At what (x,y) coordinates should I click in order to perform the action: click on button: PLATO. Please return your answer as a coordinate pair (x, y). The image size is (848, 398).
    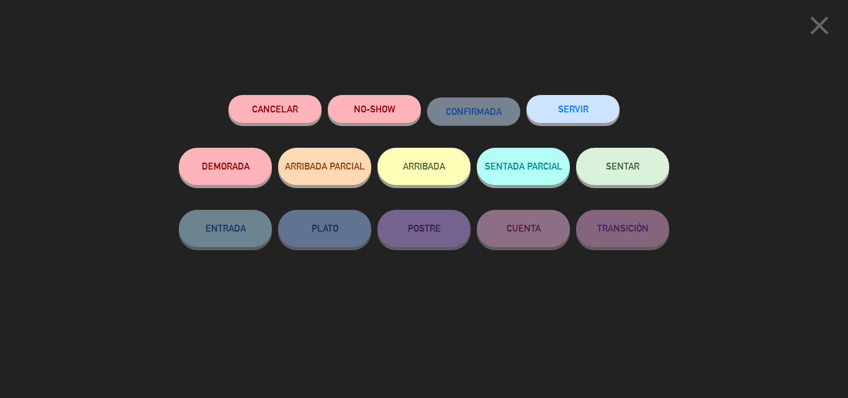
    Looking at the image, I should click on (325, 228).